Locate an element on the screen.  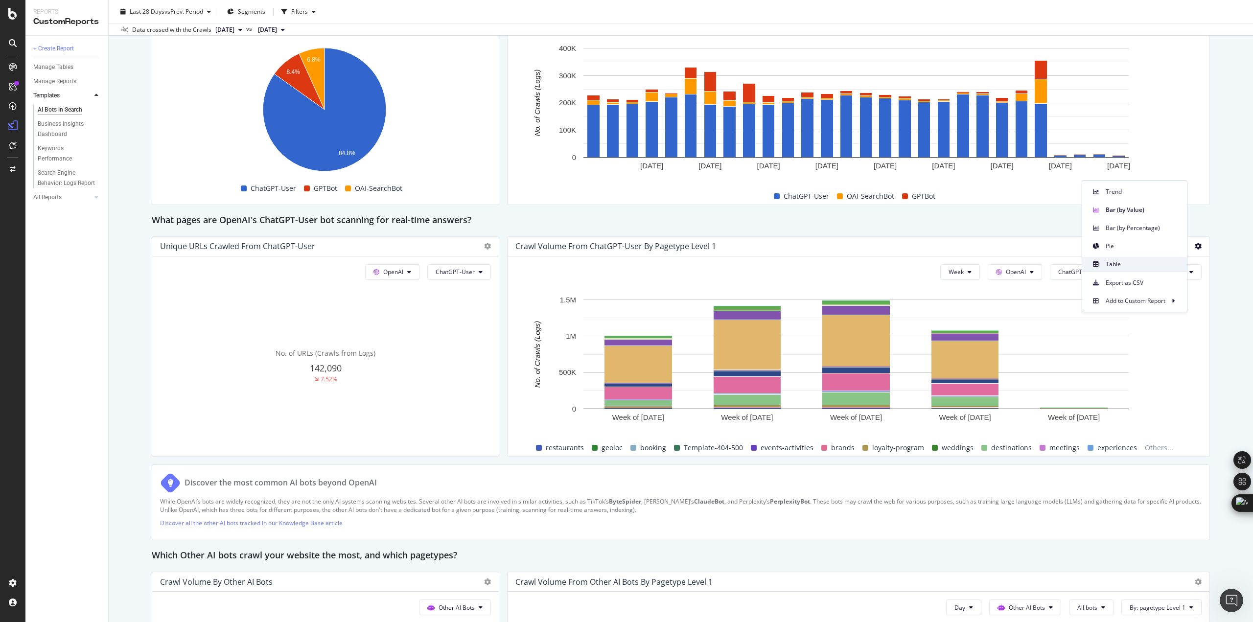
span: Day is located at coordinates (960, 608).